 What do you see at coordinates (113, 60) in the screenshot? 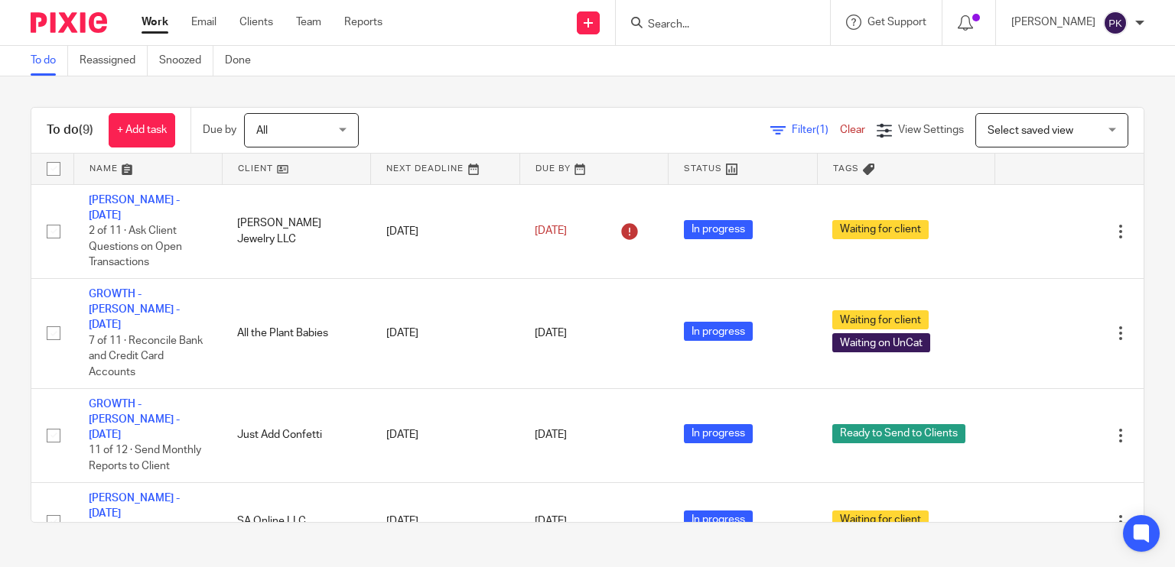
I see `a: Reassigned` at bounding box center [113, 60].